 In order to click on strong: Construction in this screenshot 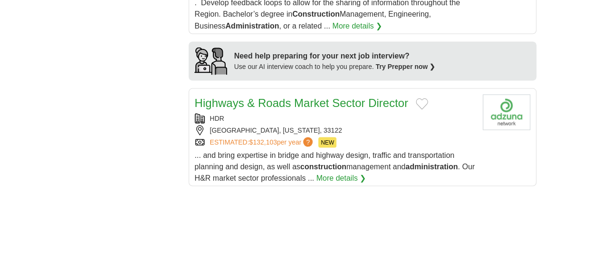, I will do `click(316, 14)`.